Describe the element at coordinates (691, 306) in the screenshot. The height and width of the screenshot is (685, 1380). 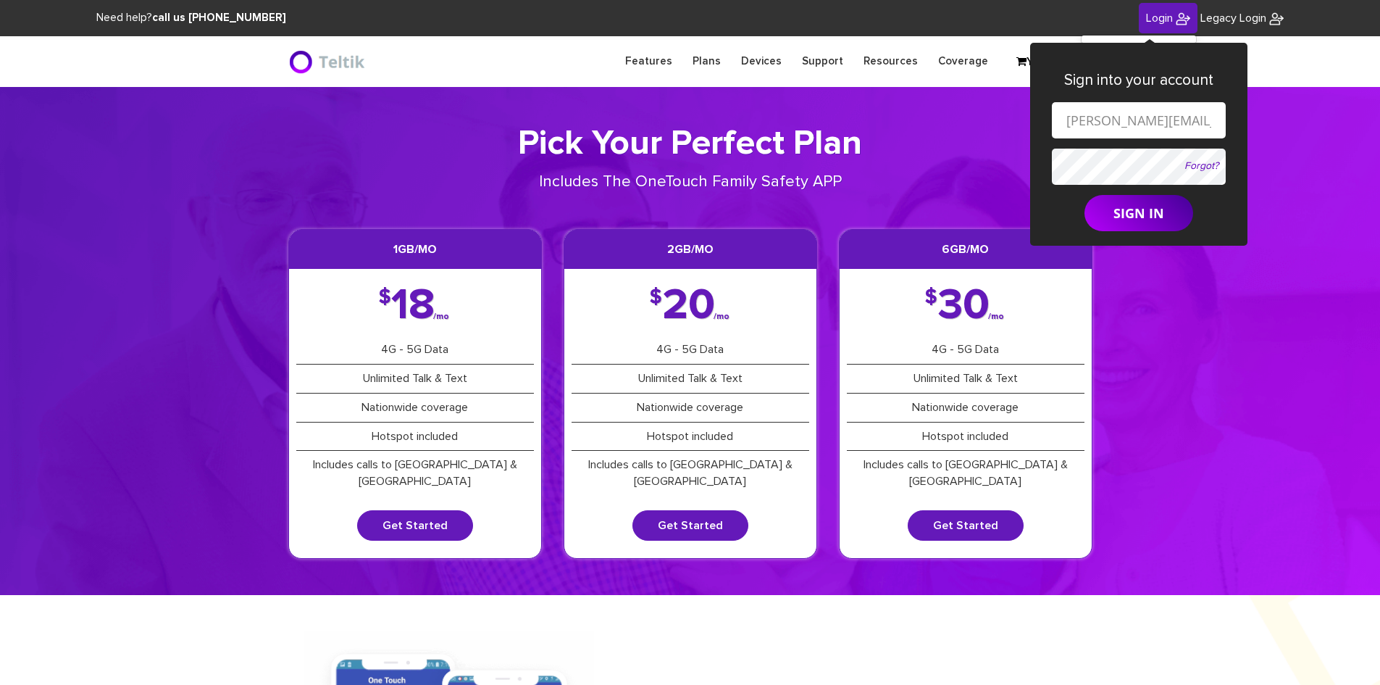
I see `div: 20` at that location.